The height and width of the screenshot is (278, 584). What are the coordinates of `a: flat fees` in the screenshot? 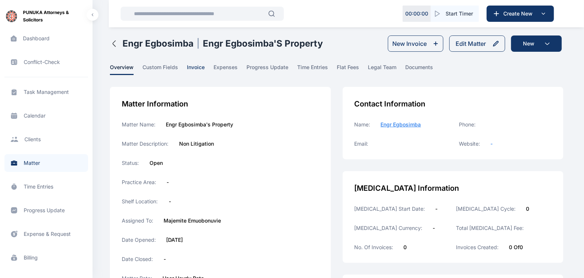 It's located at (352, 69).